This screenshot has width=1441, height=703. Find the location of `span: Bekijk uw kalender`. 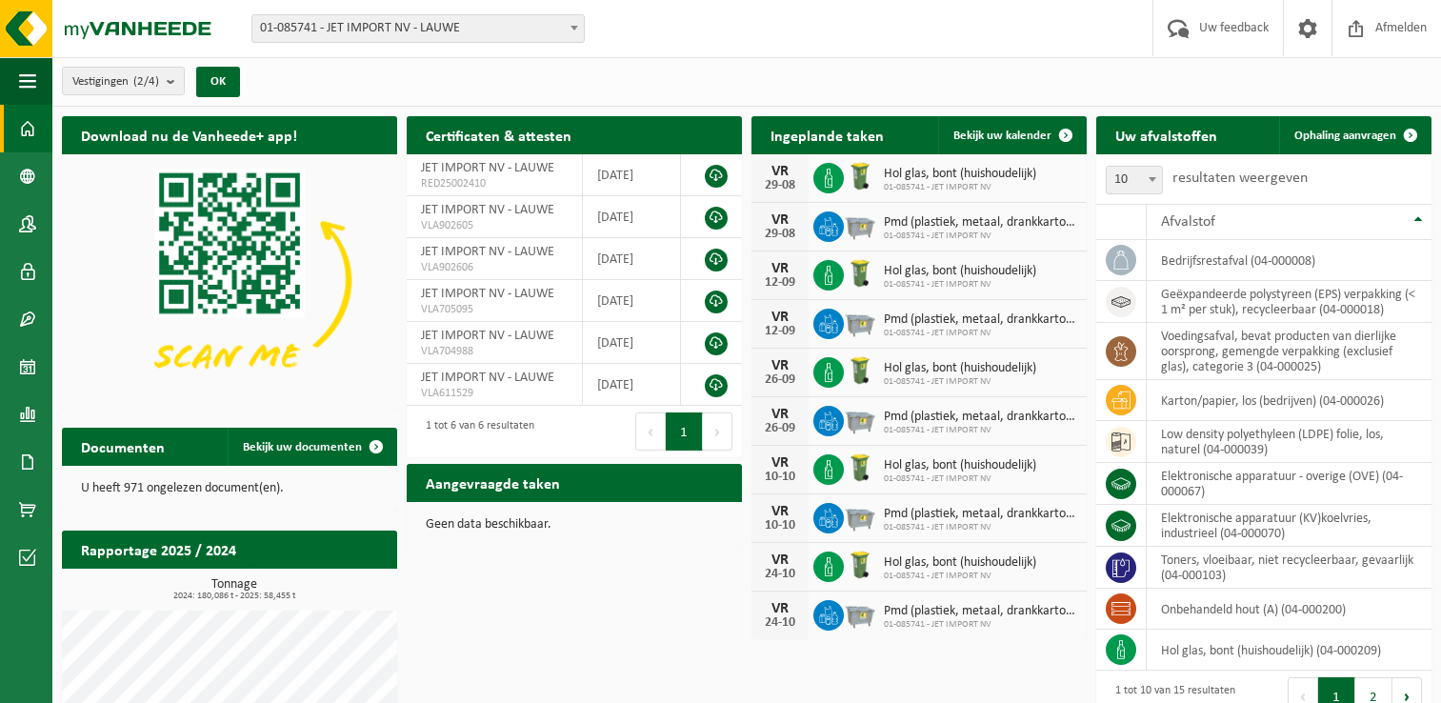

span: Bekijk uw kalender is located at coordinates (1002, 135).